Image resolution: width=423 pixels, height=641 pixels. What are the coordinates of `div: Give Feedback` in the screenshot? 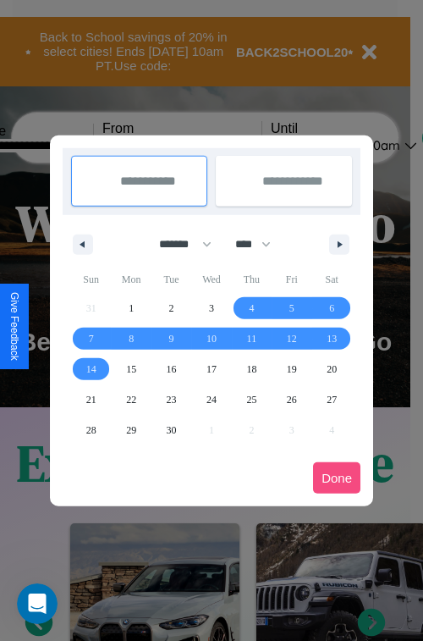 It's located at (14, 326).